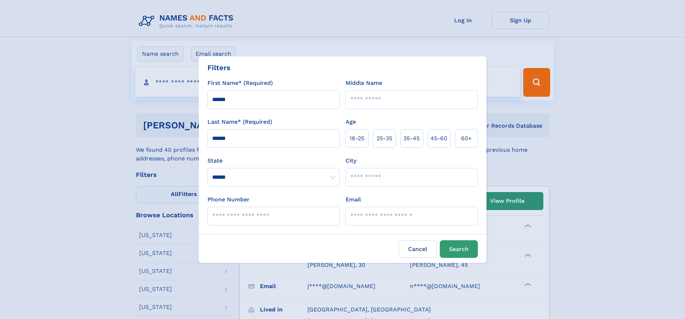 The image size is (685, 319). I want to click on span: 60+, so click(466, 138).